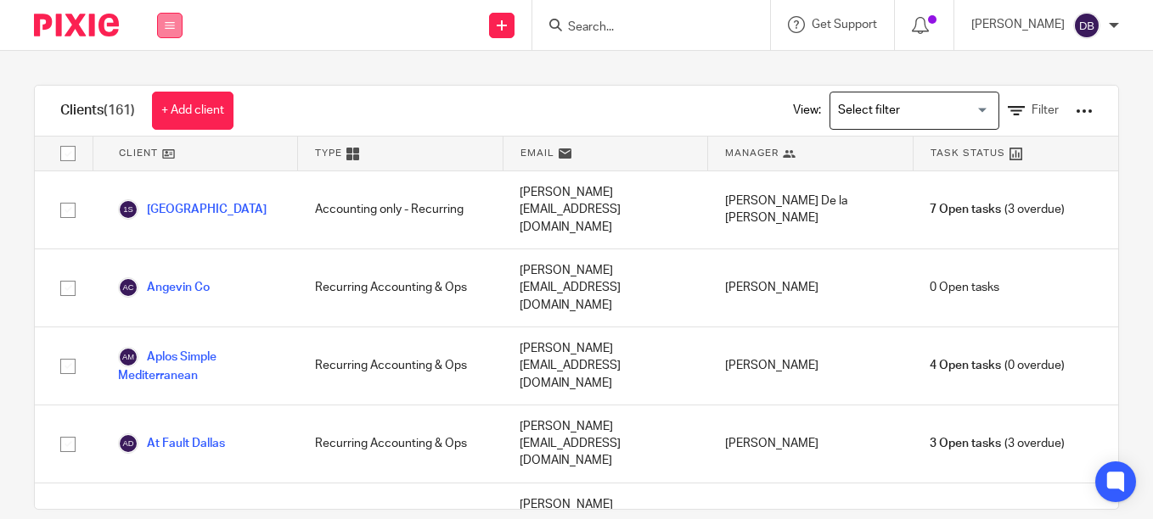 The height and width of the screenshot is (519, 1153). I want to click on input: Search, so click(642, 28).